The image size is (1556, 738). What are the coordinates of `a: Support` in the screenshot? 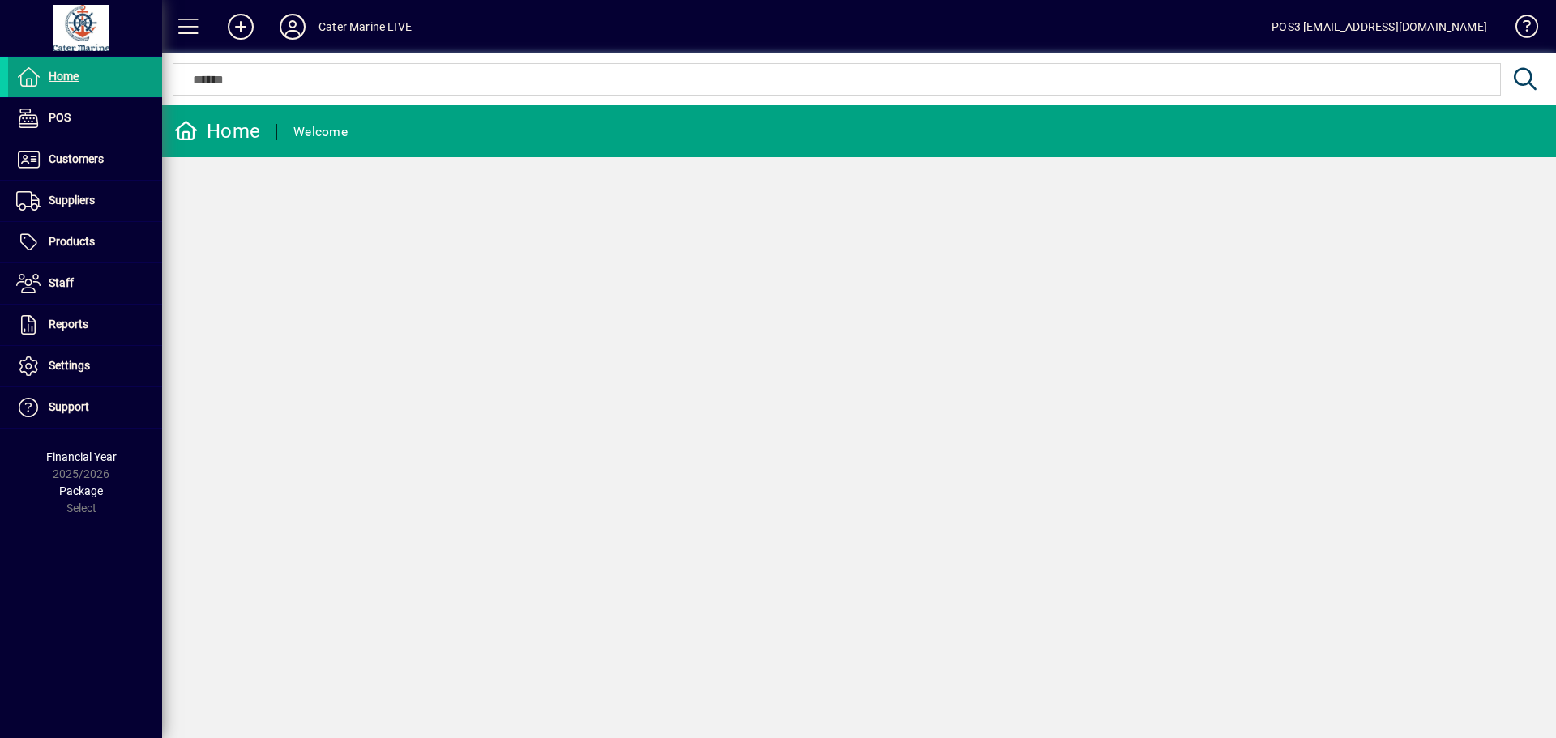 It's located at (85, 408).